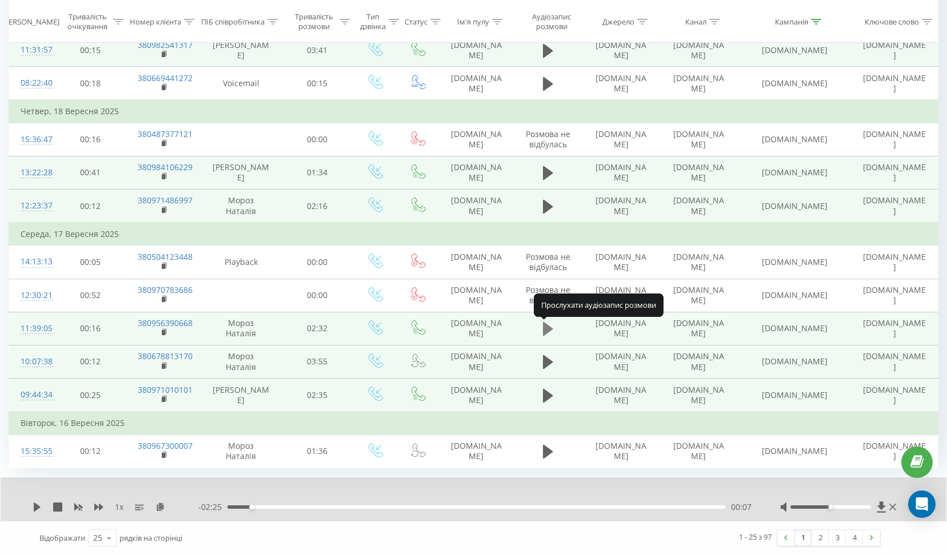 This screenshot has height=555, width=947. I want to click on span: 1 x, so click(119, 507).